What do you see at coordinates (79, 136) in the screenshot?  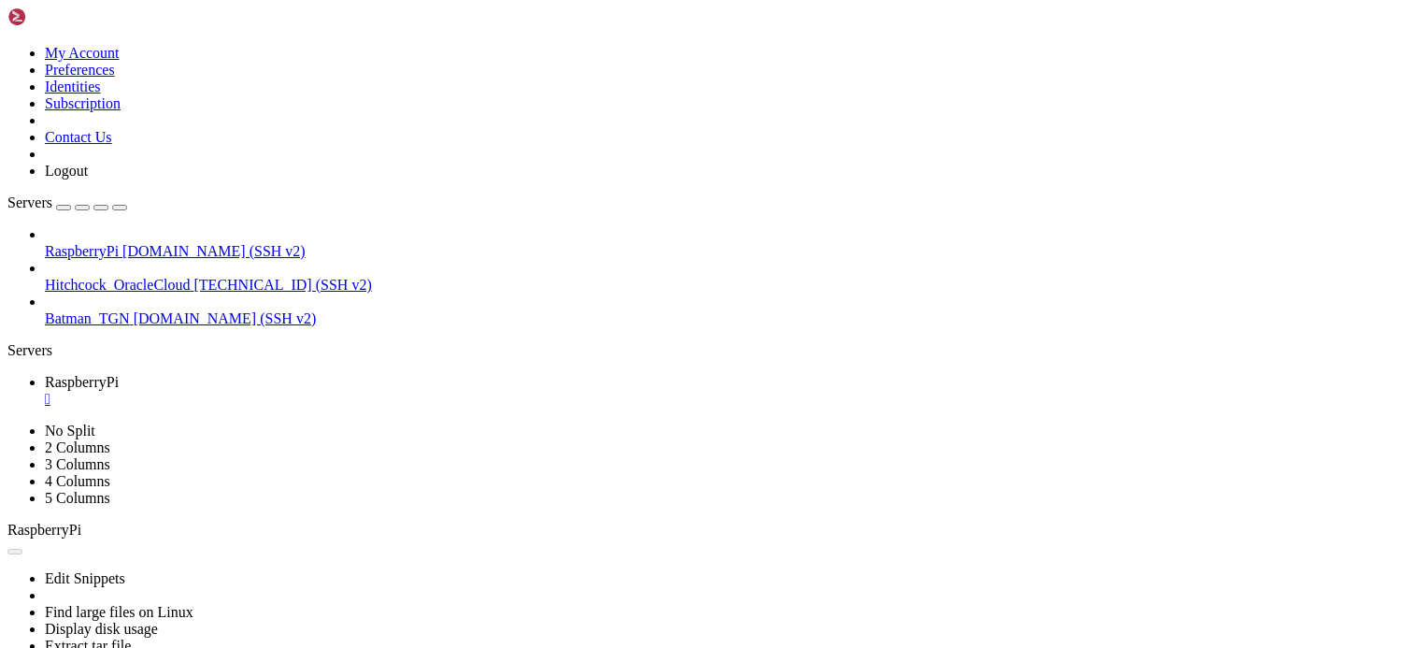 I see `a: Contact Us` at bounding box center [79, 136].